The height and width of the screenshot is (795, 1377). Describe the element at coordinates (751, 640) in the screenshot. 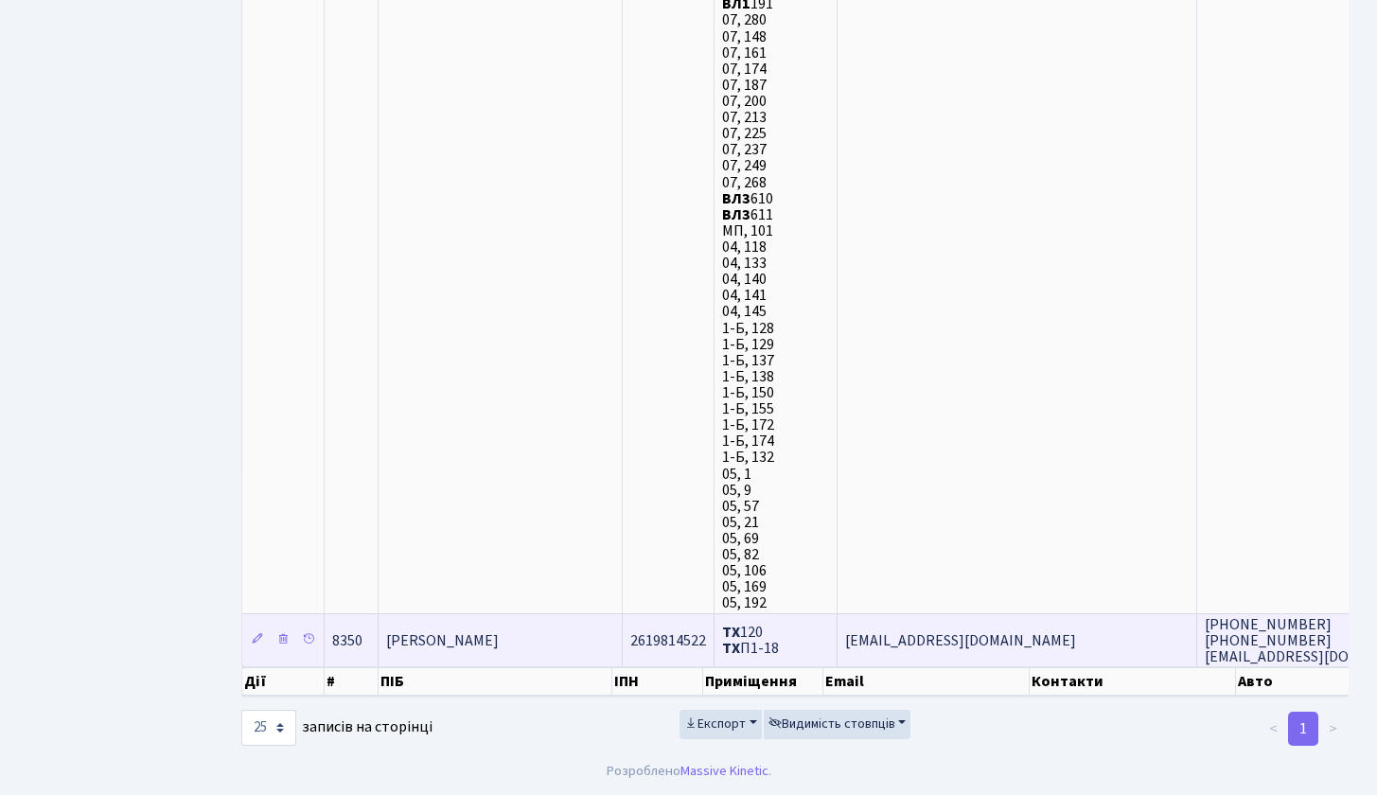

I see `span: 120 П1-18` at that location.